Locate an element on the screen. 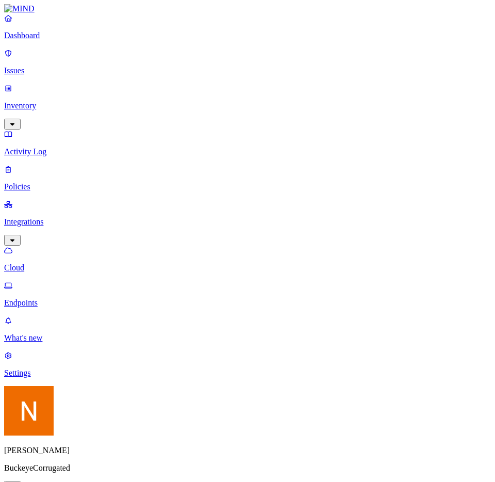 Image resolution: width=495 pixels, height=482 pixels. p: BuckeyeCorrugated is located at coordinates (248, 468).